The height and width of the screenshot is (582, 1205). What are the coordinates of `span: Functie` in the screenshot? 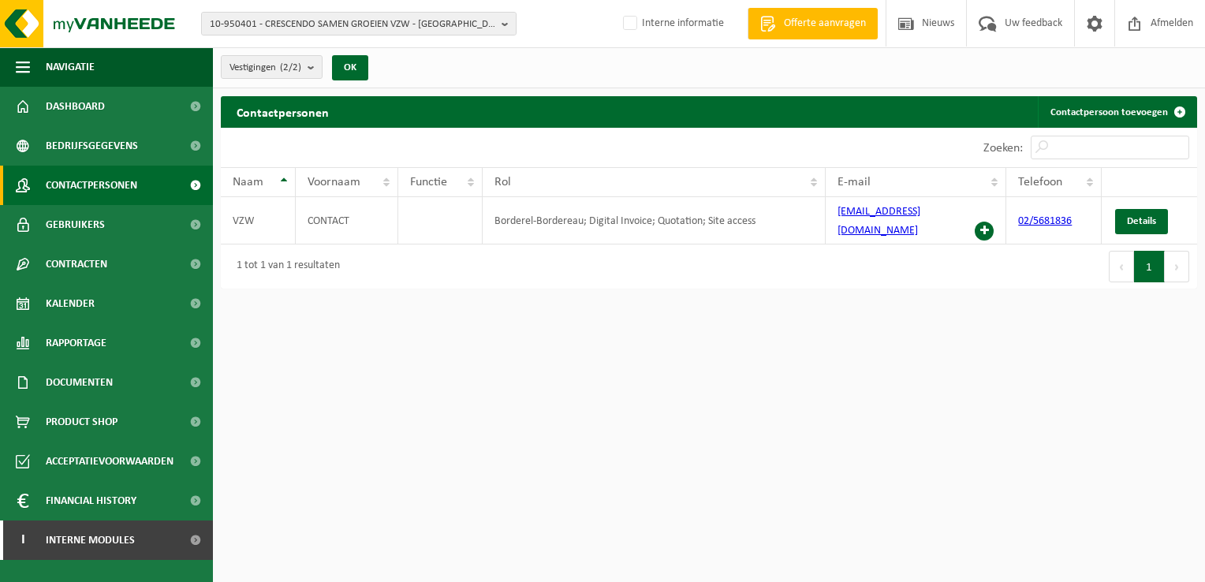 It's located at (428, 182).